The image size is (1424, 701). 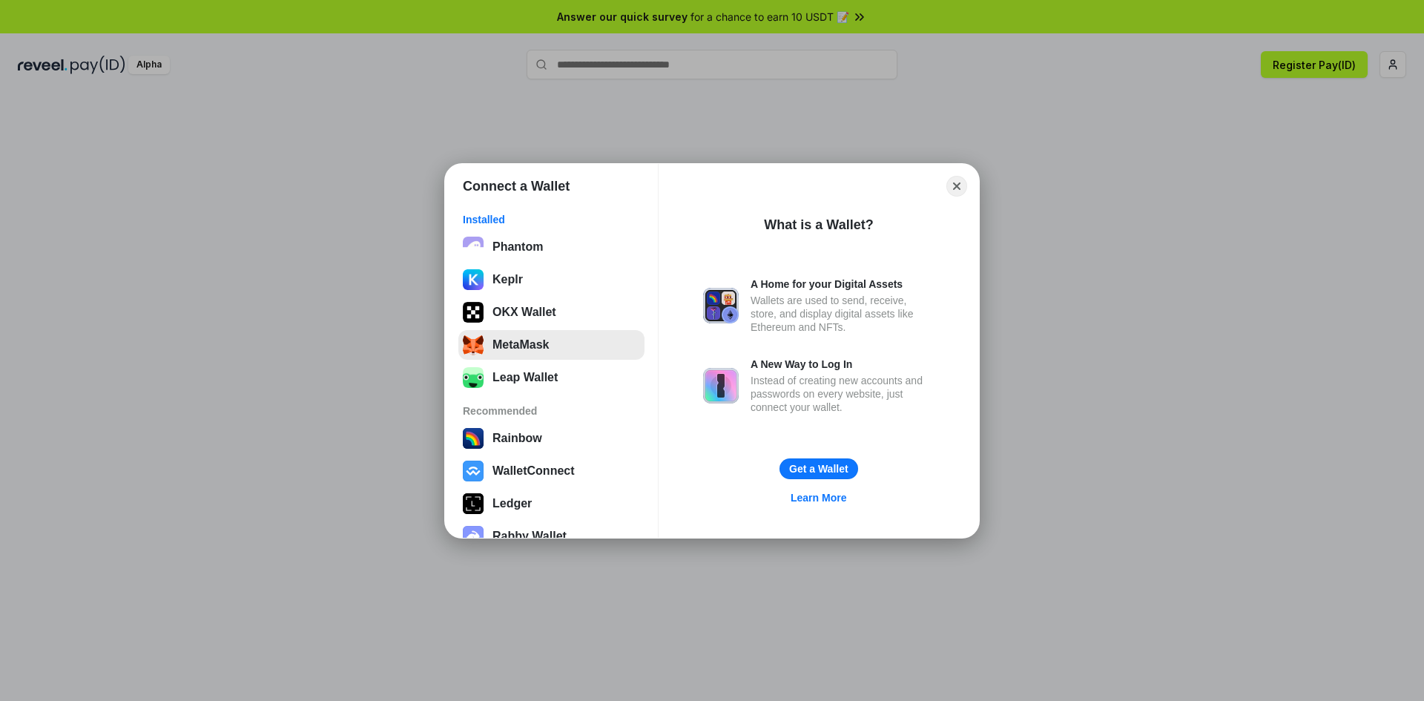 I want to click on div: Ledger, so click(x=512, y=504).